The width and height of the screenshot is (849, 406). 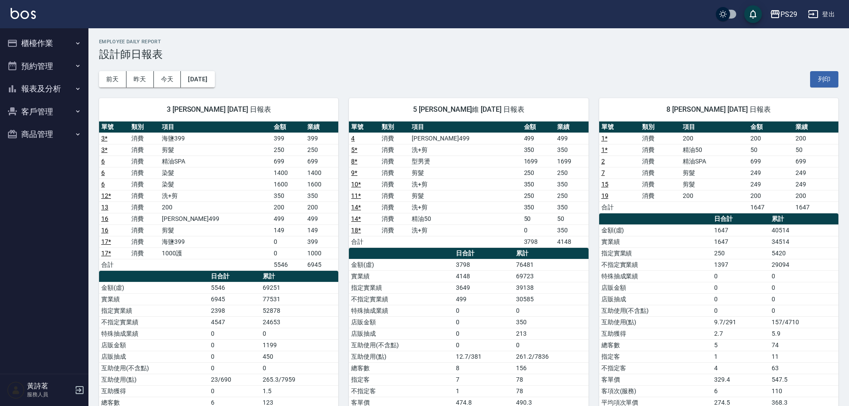 What do you see at coordinates (299, 380) in the screenshot?
I see `td: 265.3/7959` at bounding box center [299, 380].